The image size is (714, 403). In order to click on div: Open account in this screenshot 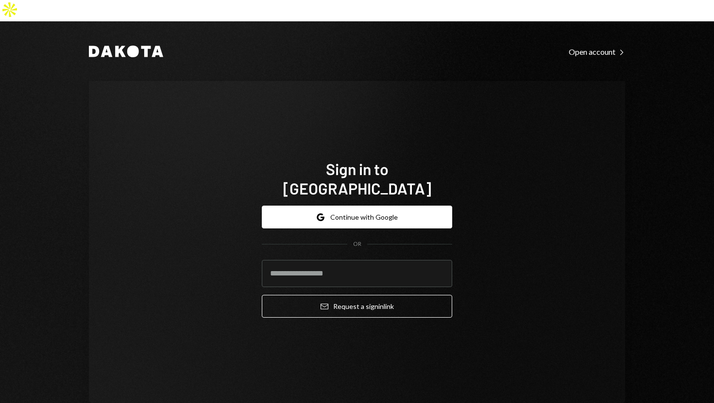, I will do `click(597, 52)`.